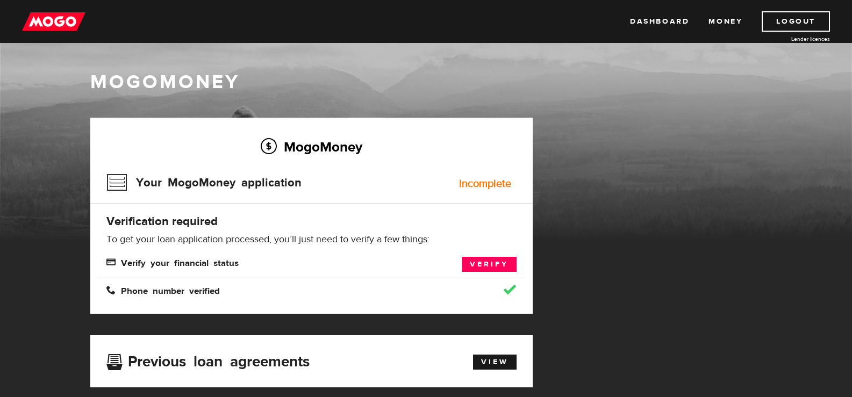  I want to click on a: Dashboard, so click(660, 22).